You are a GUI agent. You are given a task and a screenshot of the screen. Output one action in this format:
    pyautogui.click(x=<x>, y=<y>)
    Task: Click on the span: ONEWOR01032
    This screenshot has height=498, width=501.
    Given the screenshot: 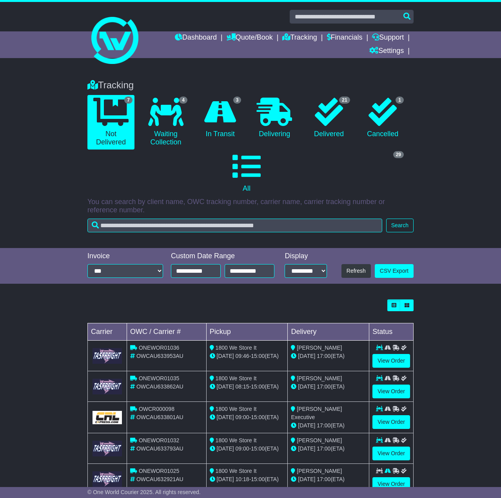 What is the action you would take?
    pyautogui.click(x=159, y=440)
    